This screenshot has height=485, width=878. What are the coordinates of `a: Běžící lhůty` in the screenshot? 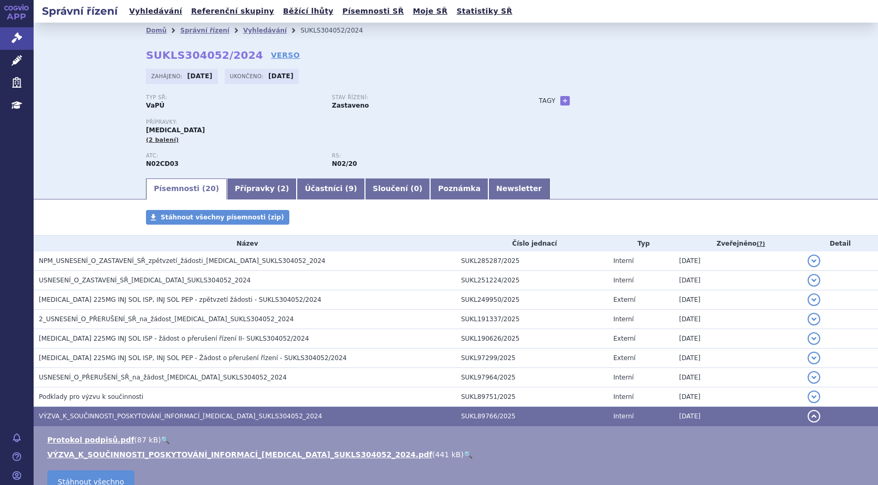 It's located at (308, 11).